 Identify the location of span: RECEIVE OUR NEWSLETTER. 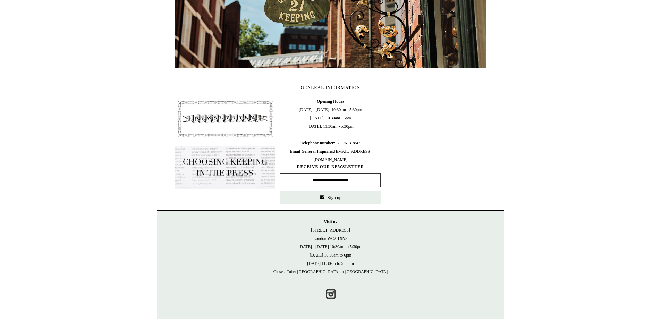
(330, 167).